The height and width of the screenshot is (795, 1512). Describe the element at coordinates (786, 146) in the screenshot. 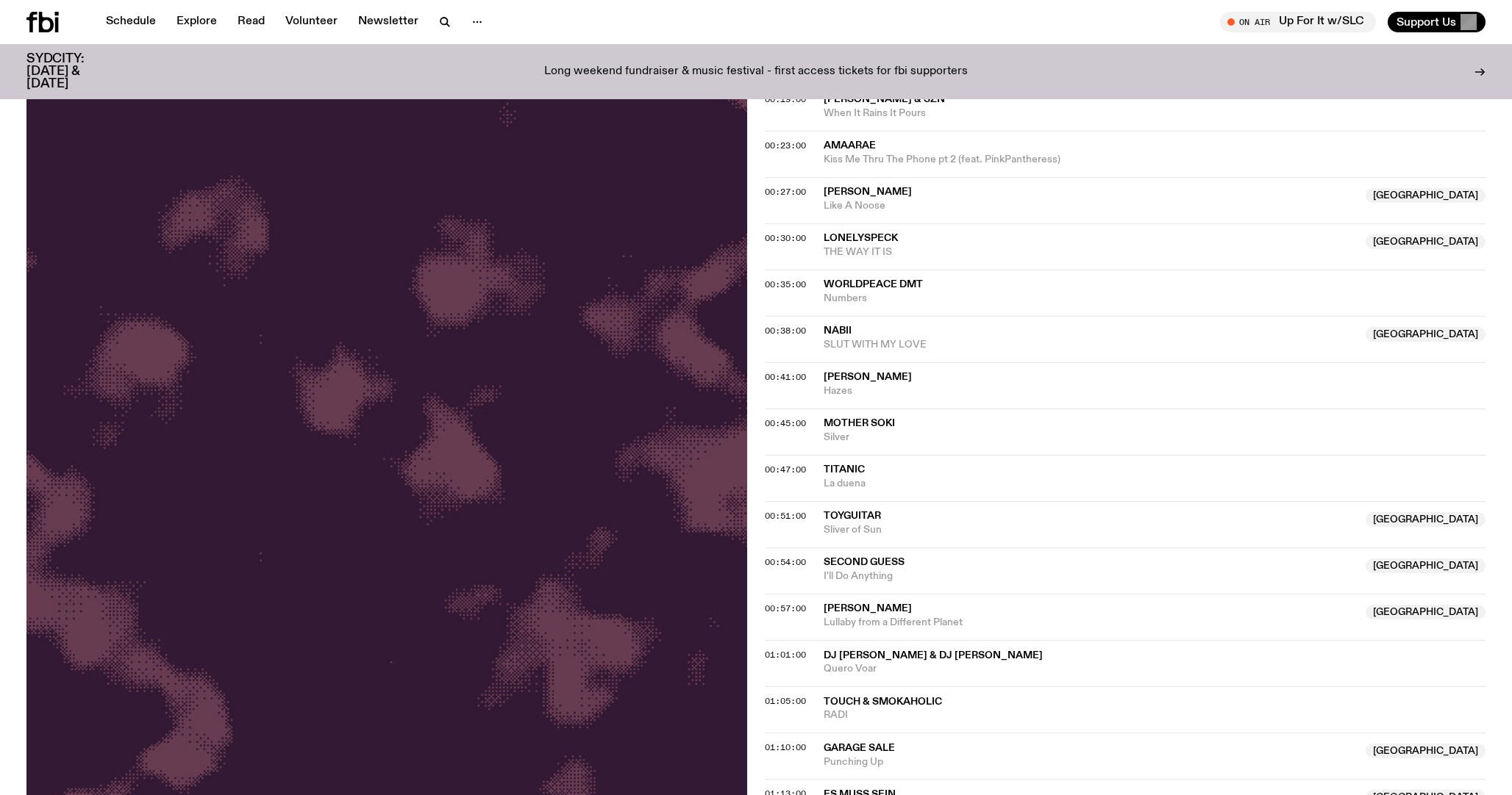

I see `span: 00:23:00` at that location.